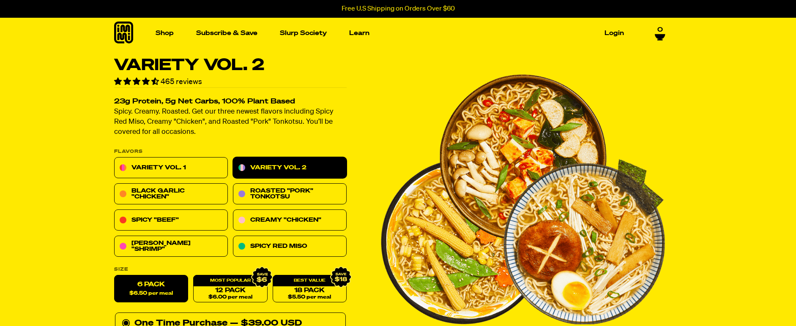 The height and width of the screenshot is (326, 796). Describe the element at coordinates (227, 33) in the screenshot. I see `a: Subscribe & Save` at that location.